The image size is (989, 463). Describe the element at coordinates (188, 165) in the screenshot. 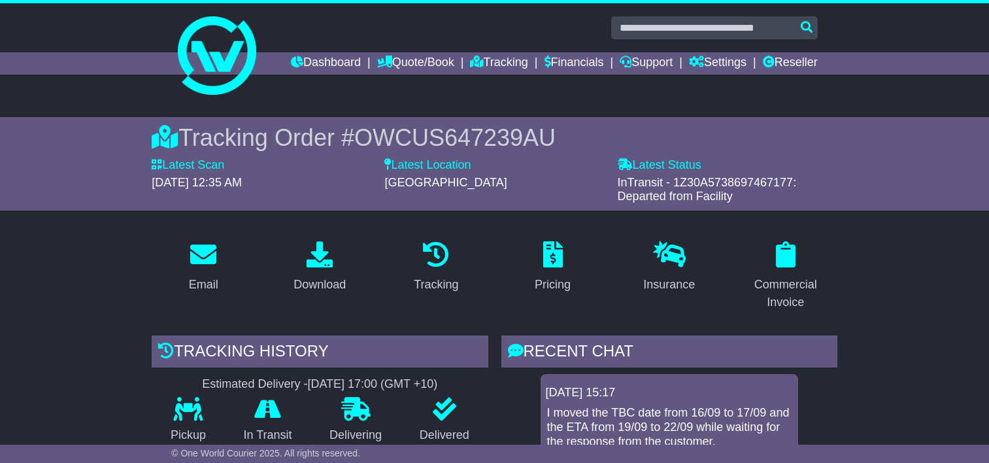

I see `label: Latest Scan` at that location.